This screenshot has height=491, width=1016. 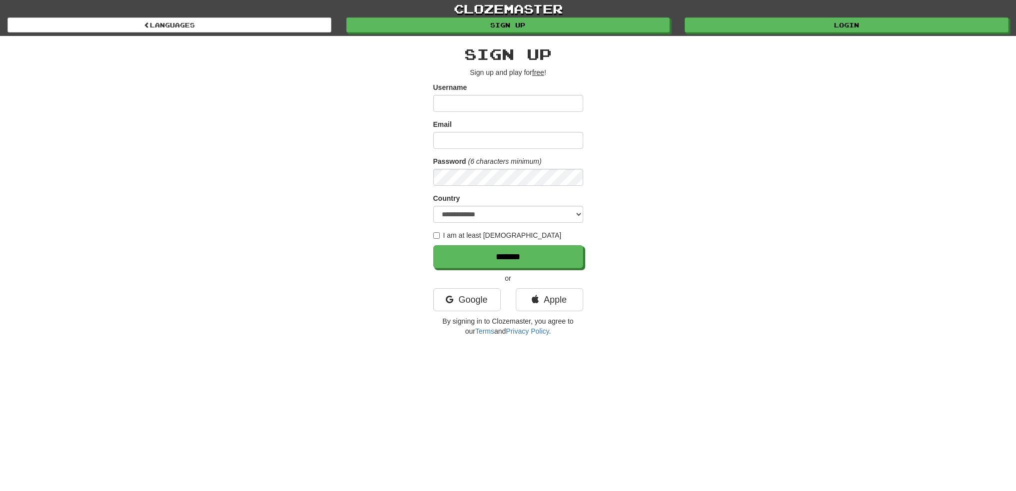 I want to click on label: Country, so click(x=447, y=198).